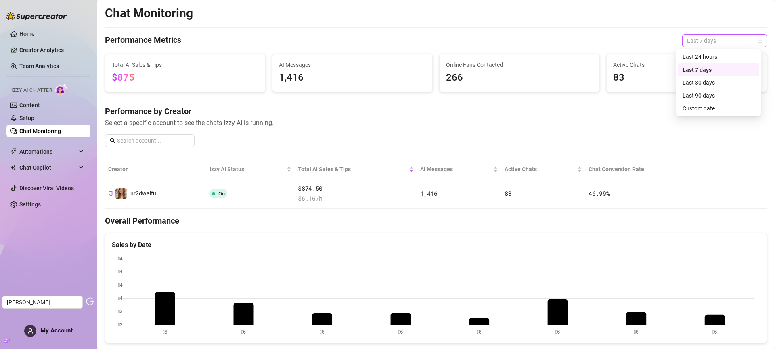  I want to click on div: Custom date, so click(718, 109).